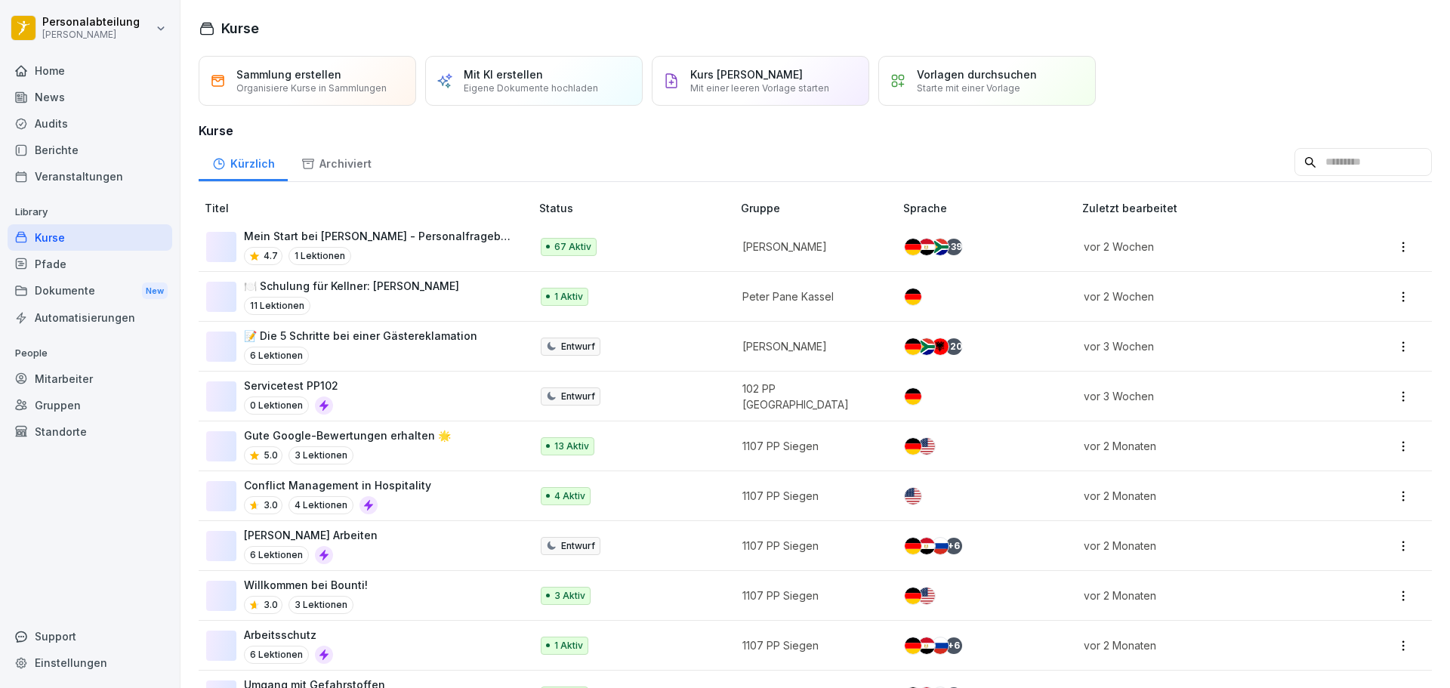  What do you see at coordinates (306, 585) in the screenshot?
I see `p: Willkommen bei Bounti!` at bounding box center [306, 585].